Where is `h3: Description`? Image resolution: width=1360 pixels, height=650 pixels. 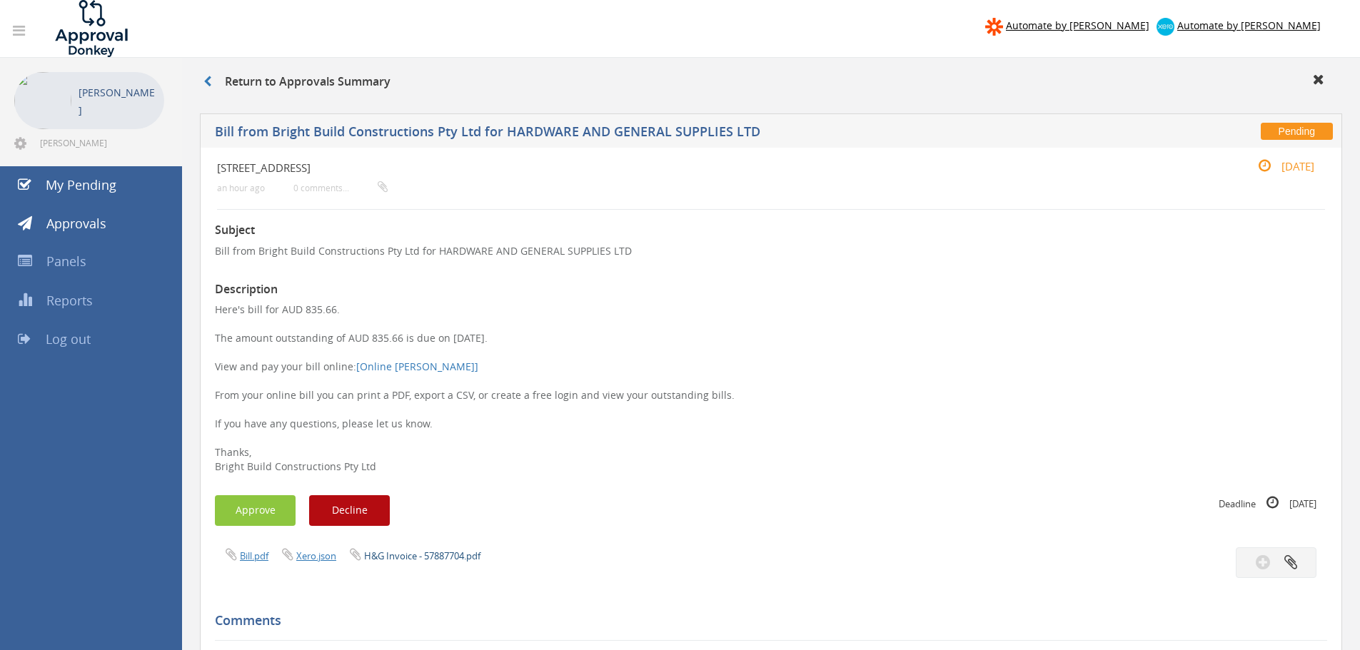 h3: Description is located at coordinates (771, 290).